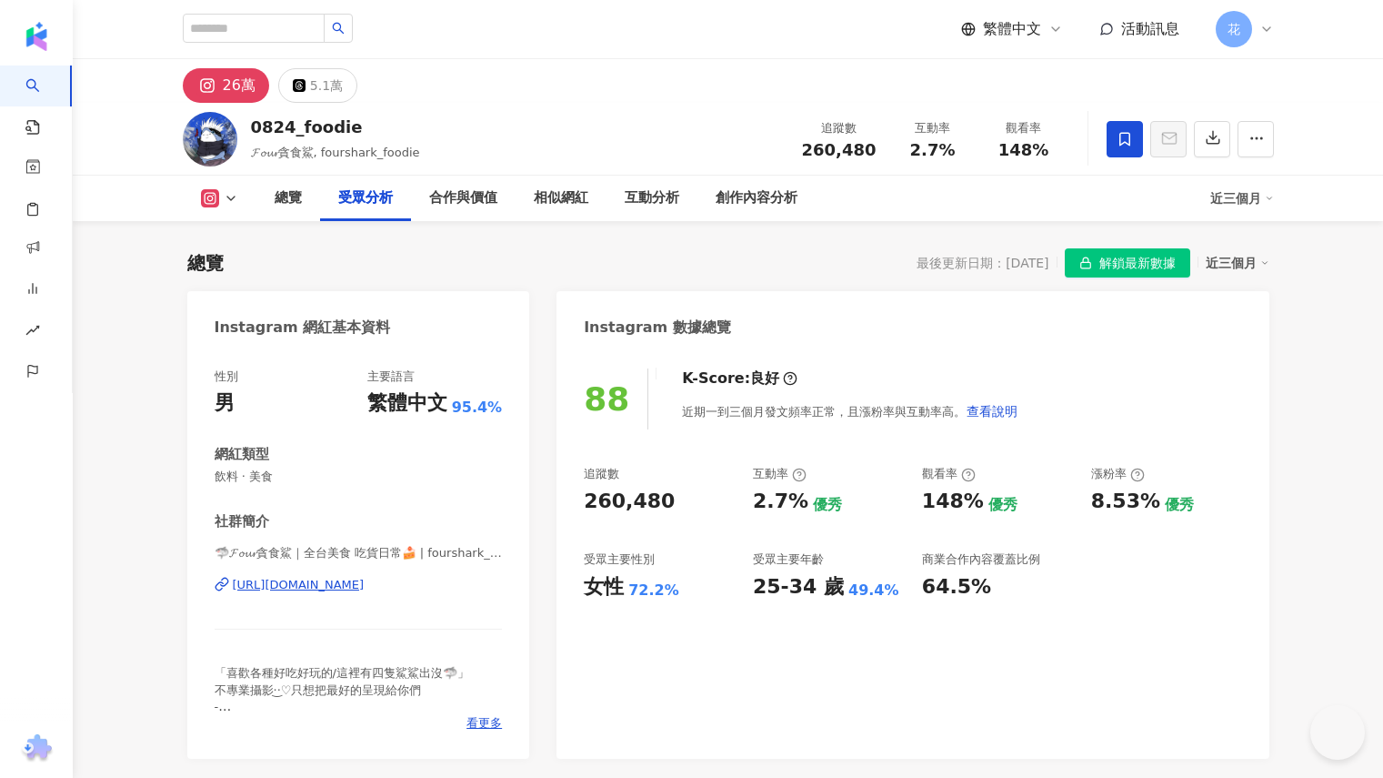 The width and height of the screenshot is (1383, 778). Describe the element at coordinates (225, 403) in the screenshot. I see `div: 男` at that location.